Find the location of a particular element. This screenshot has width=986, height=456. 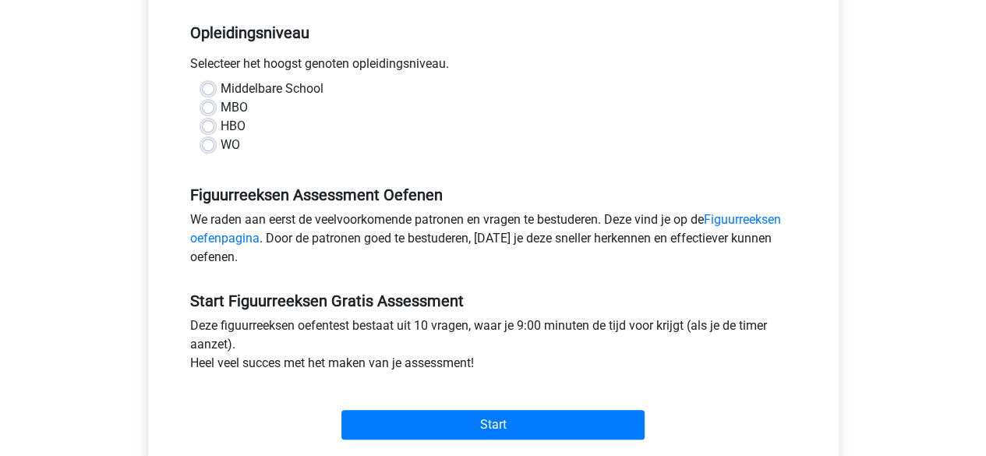

div: Selecteer het hoogst genoten opleidingsniveau. is located at coordinates (493, 67).